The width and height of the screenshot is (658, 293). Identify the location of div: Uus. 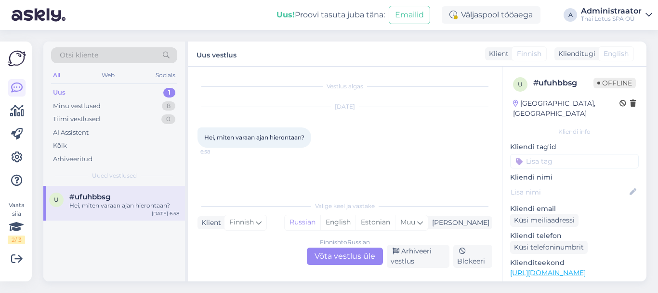
(59, 93).